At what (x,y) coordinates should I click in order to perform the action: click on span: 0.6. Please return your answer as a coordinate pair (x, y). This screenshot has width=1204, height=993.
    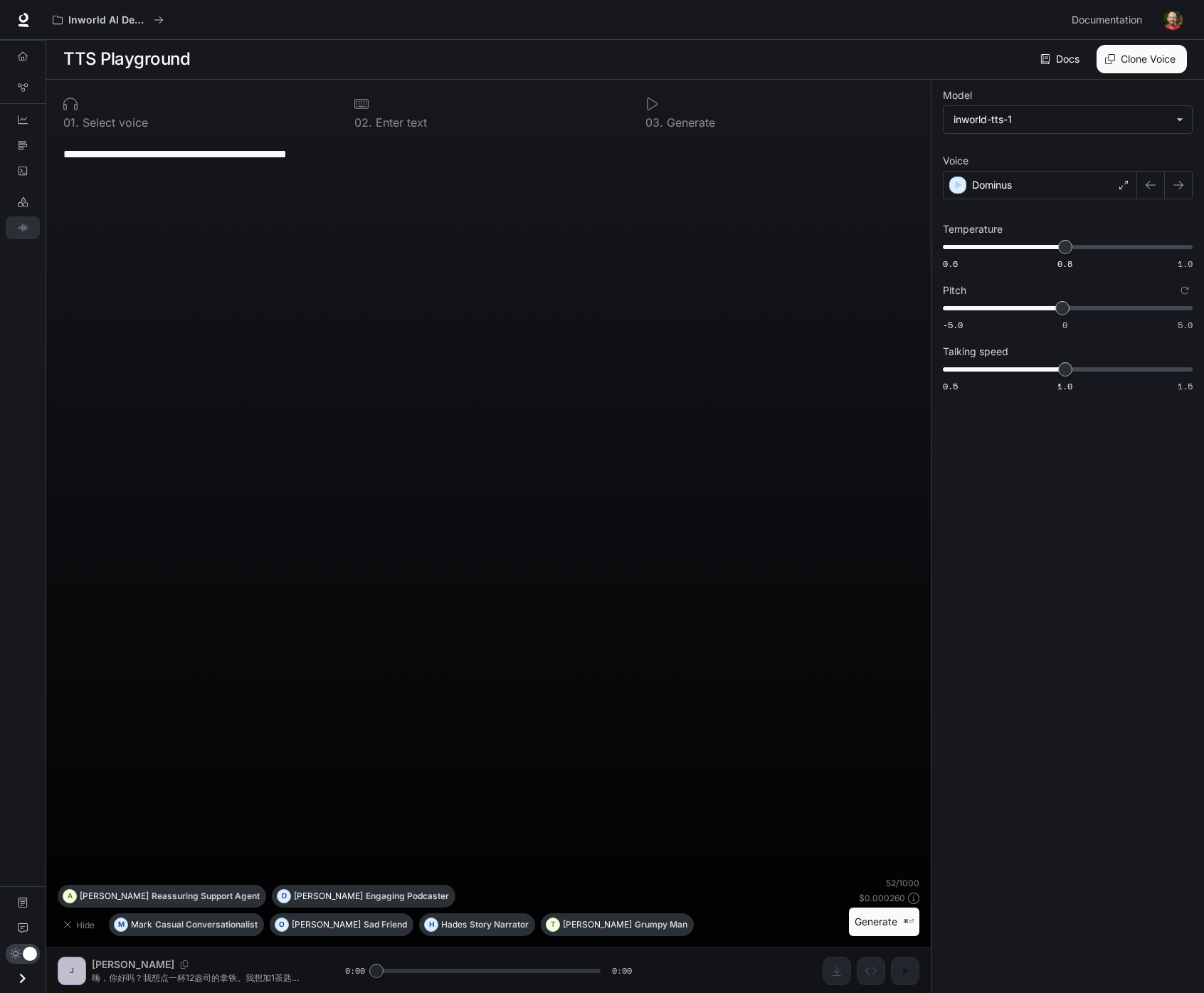
    Looking at the image, I should click on (950, 264).